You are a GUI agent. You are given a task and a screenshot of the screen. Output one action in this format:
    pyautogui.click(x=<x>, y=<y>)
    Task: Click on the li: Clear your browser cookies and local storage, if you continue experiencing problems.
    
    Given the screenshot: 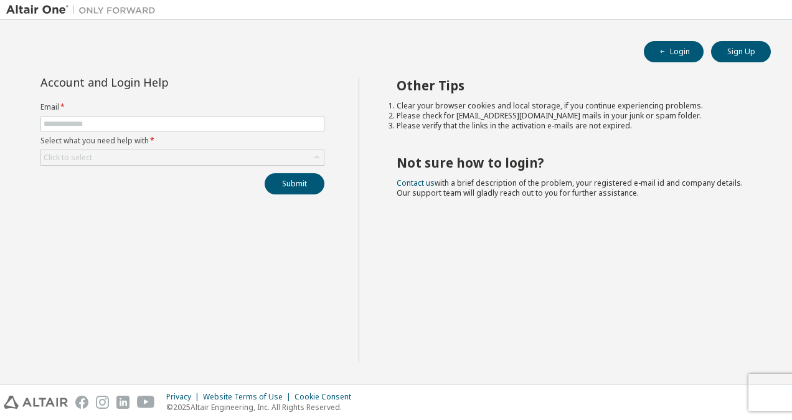 What is the action you would take?
    pyautogui.click(x=573, y=106)
    